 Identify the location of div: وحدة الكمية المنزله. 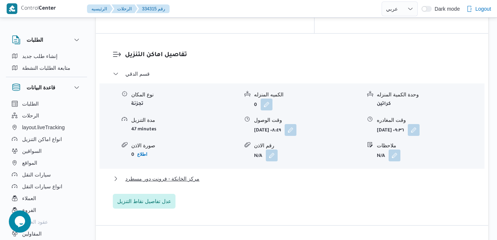
(430, 94).